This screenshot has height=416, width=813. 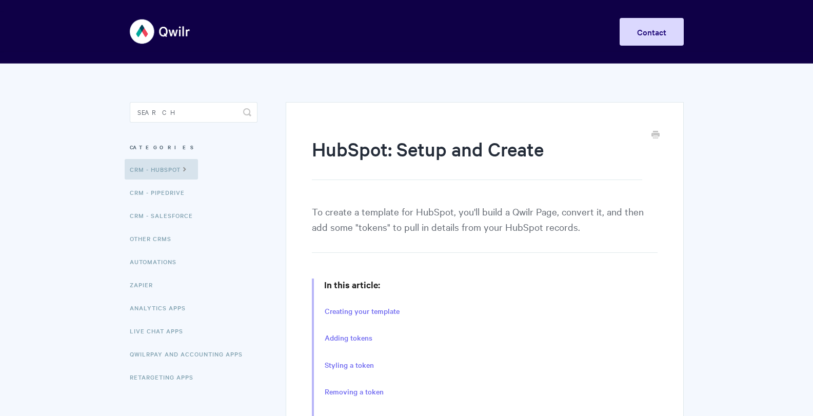 What do you see at coordinates (352, 285) in the screenshot?
I see `strong: In this article:` at bounding box center [352, 285].